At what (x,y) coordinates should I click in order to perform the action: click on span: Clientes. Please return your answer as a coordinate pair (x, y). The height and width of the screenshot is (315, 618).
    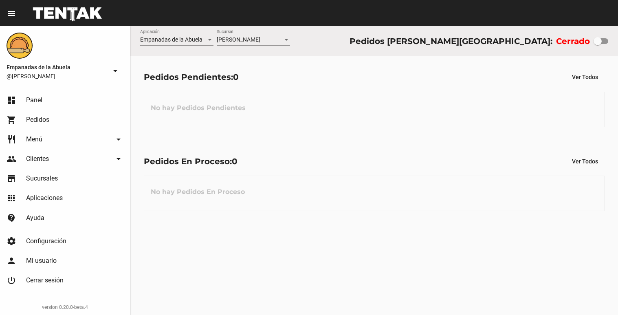
    Looking at the image, I should click on (37, 159).